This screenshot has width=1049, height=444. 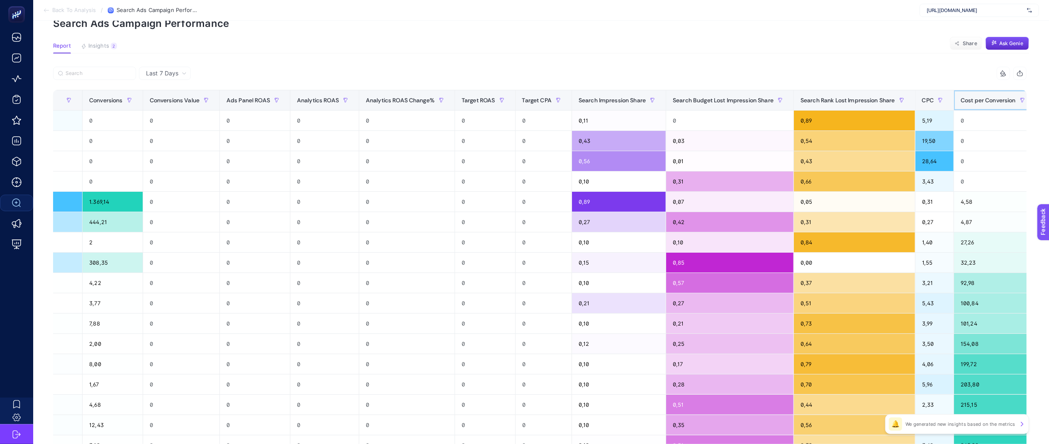 What do you see at coordinates (994, 344) in the screenshot?
I see `div: 154,08` at bounding box center [994, 344].